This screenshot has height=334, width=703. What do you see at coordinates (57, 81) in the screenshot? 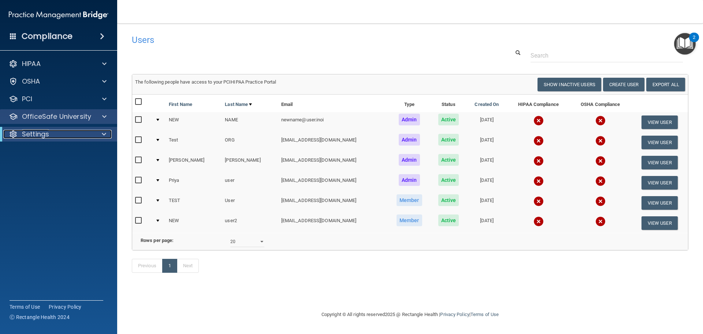
I see `a: OSHA` at bounding box center [57, 81].